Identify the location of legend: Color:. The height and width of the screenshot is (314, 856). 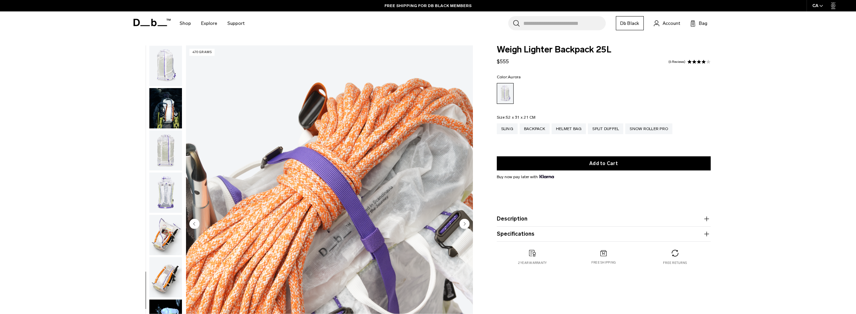
(509, 77).